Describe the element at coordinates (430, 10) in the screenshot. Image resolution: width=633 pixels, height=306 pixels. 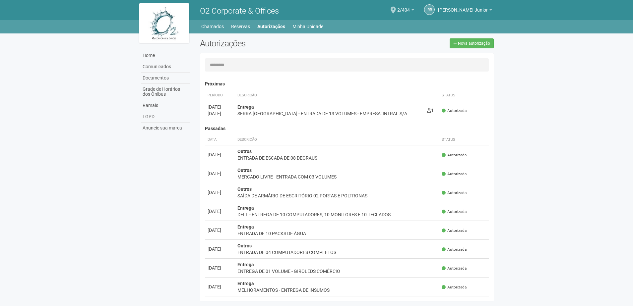
I see `a: RB` at that location.